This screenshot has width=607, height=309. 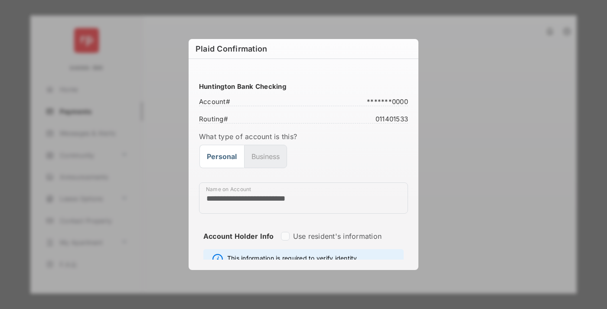 What do you see at coordinates (304, 137) in the screenshot?
I see `label: What type of account is this?` at bounding box center [304, 137].